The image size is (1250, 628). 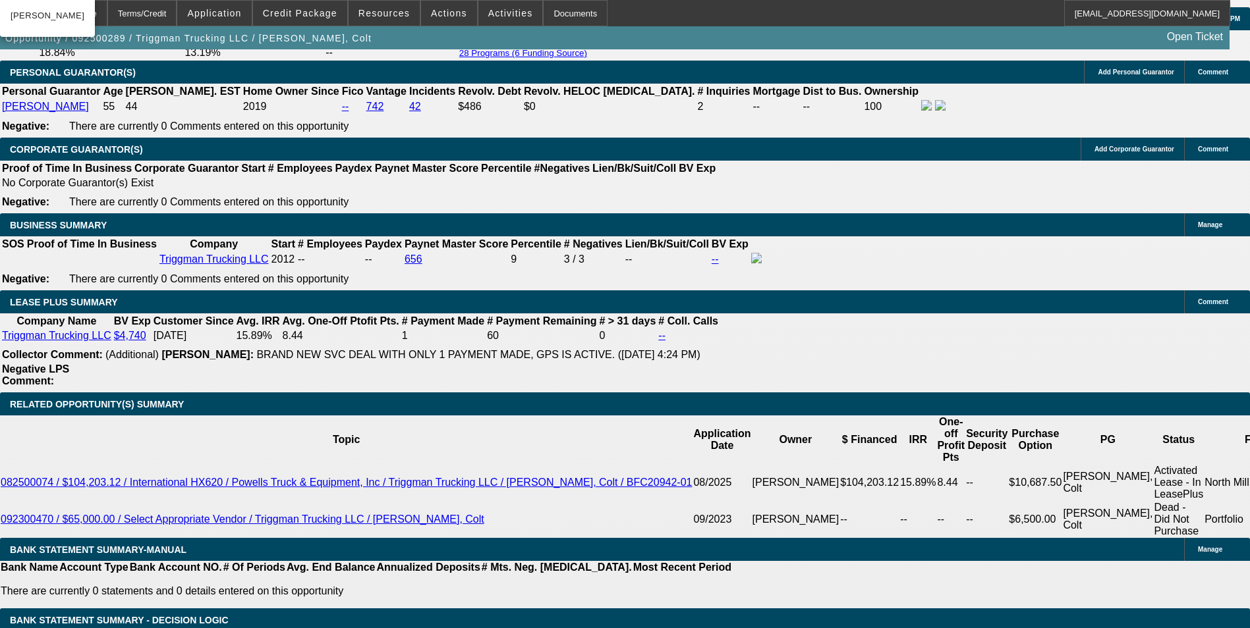 What do you see at coordinates (721, 483) in the screenshot?
I see `td: 08/2025` at bounding box center [721, 483].